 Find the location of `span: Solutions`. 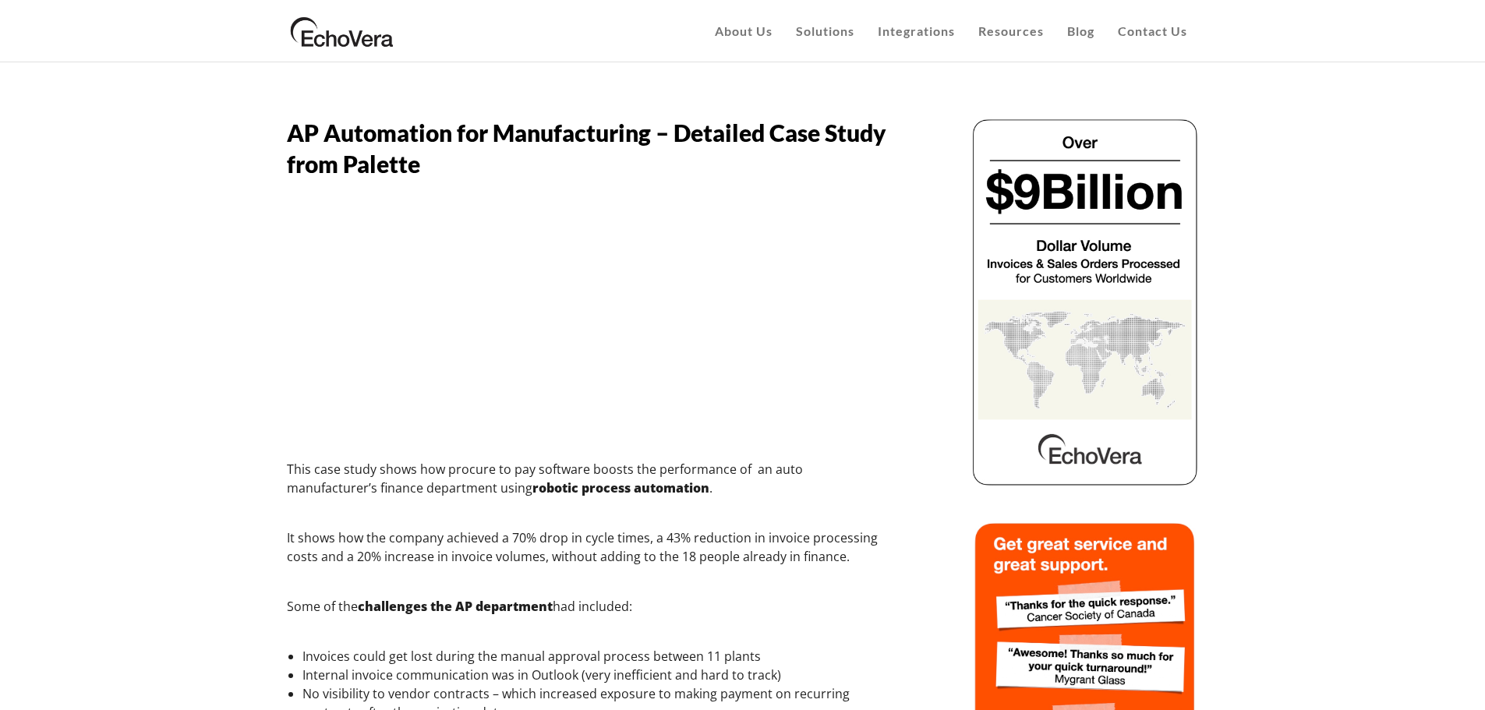

span: Solutions is located at coordinates (825, 30).